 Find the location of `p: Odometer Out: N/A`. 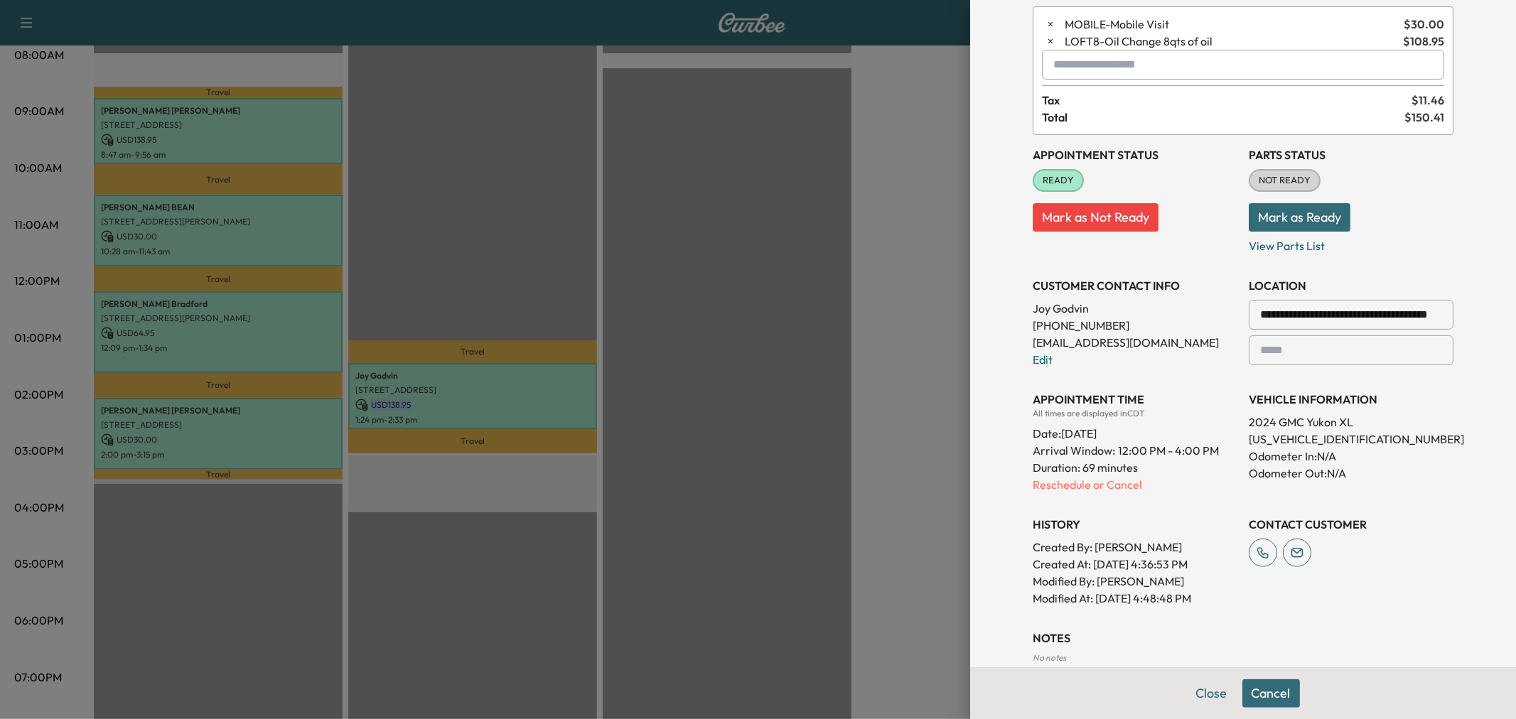

p: Odometer Out: N/A is located at coordinates (1351, 473).